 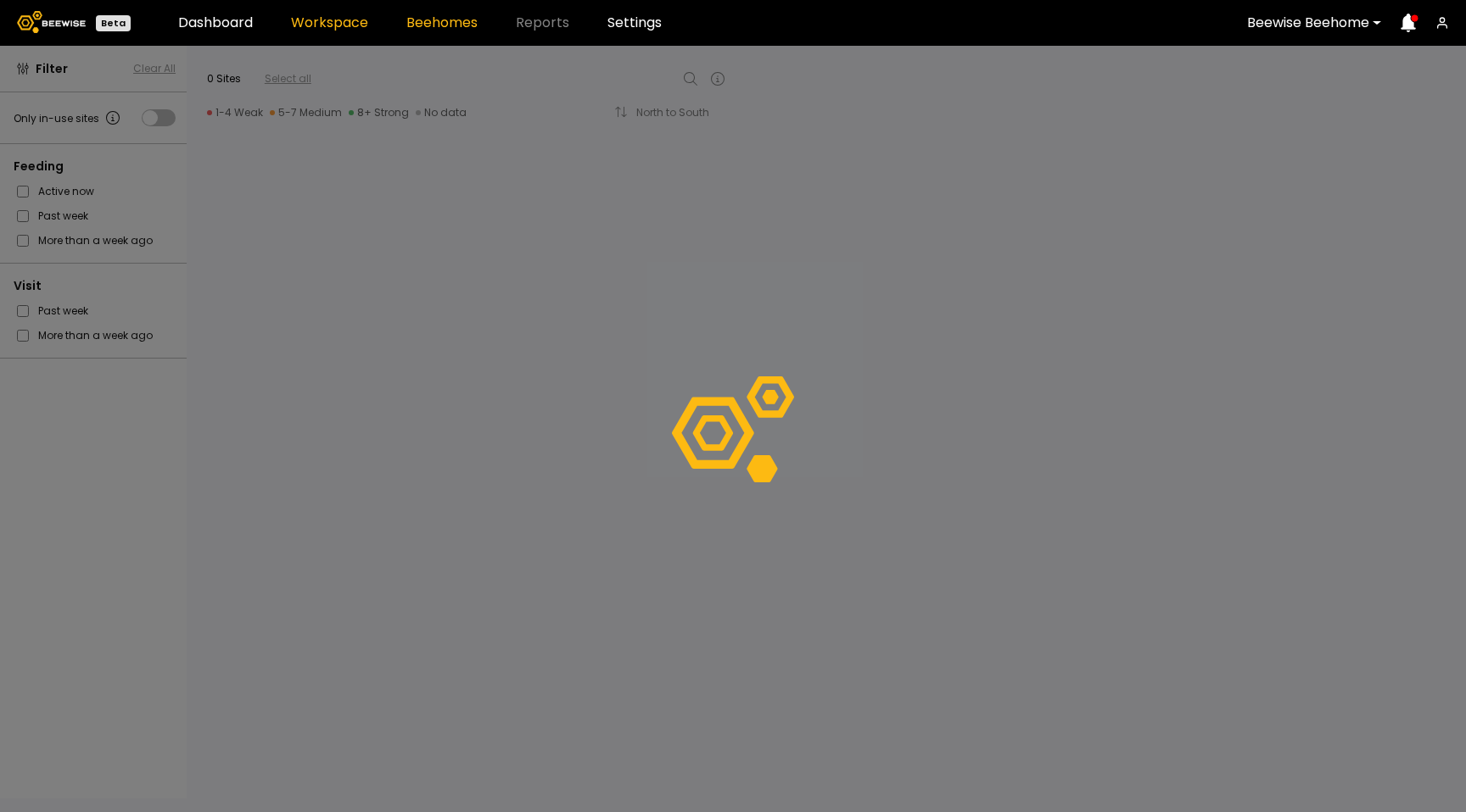 I want to click on a: Dashboard, so click(x=216, y=23).